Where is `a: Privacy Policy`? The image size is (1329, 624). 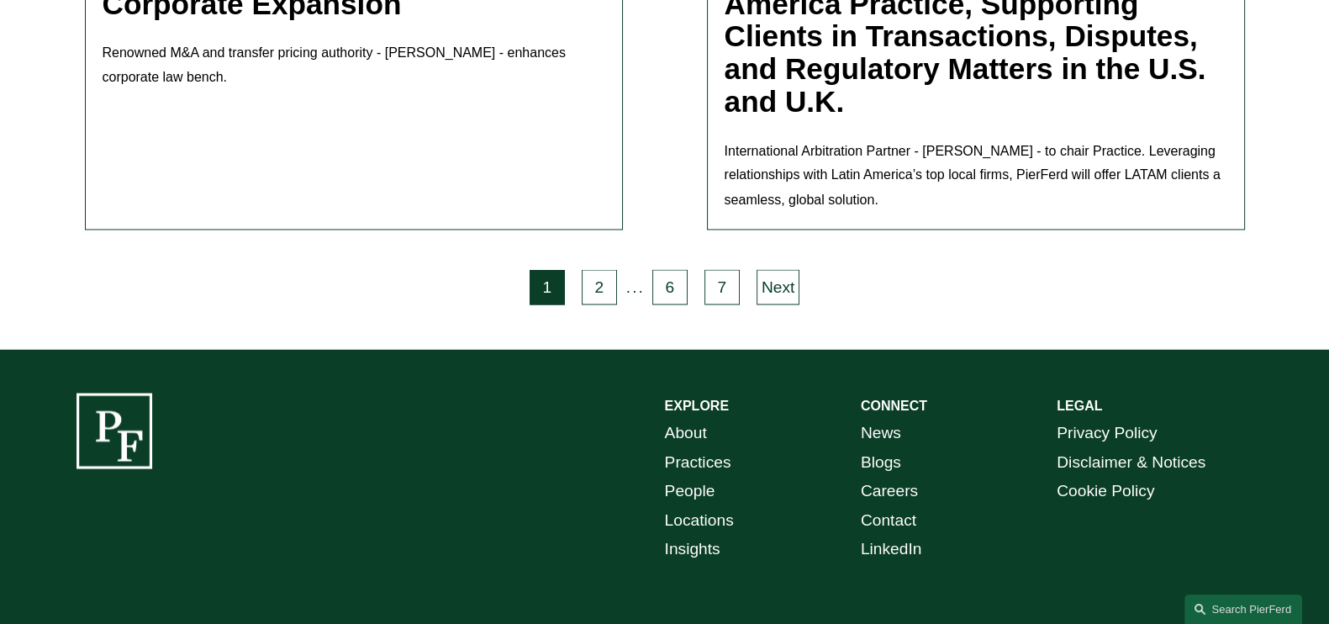 a: Privacy Policy is located at coordinates (1107, 432).